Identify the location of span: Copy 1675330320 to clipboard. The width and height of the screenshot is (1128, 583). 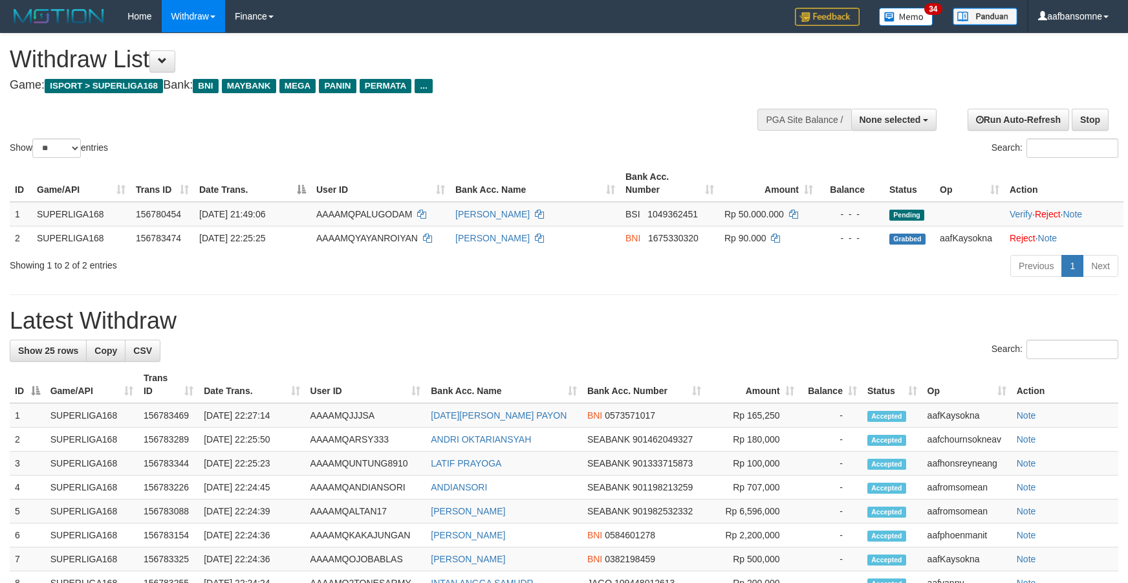
(673, 238).